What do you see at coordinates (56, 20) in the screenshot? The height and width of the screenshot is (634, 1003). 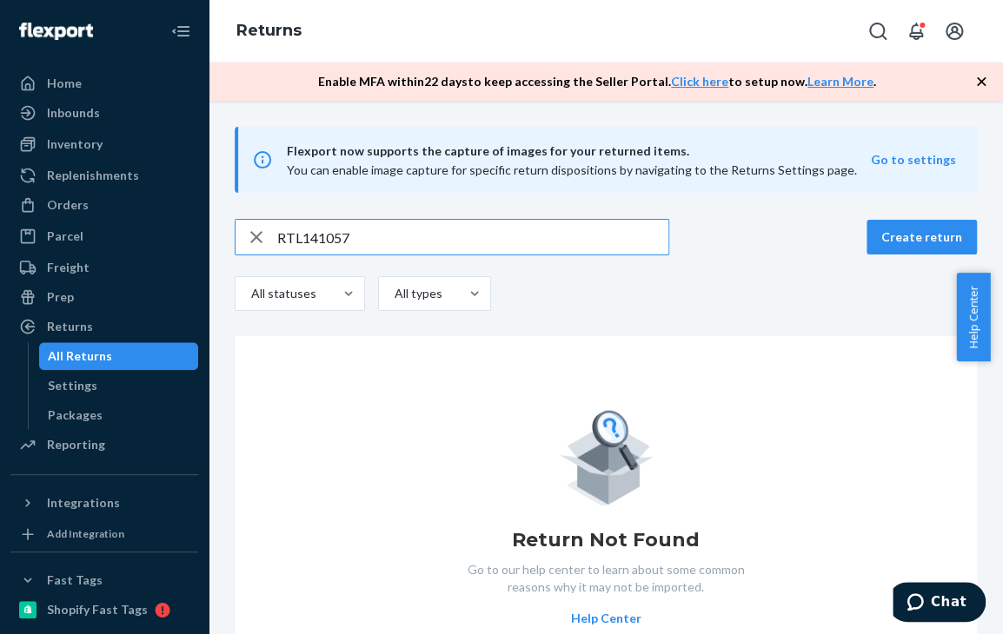 I see `span: Chat` at bounding box center [56, 20].